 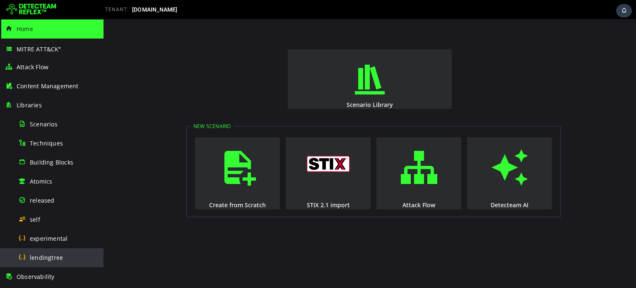 What do you see at coordinates (224, 144) in the screenshot?
I see `img: logo_stix.svg` at bounding box center [224, 144].